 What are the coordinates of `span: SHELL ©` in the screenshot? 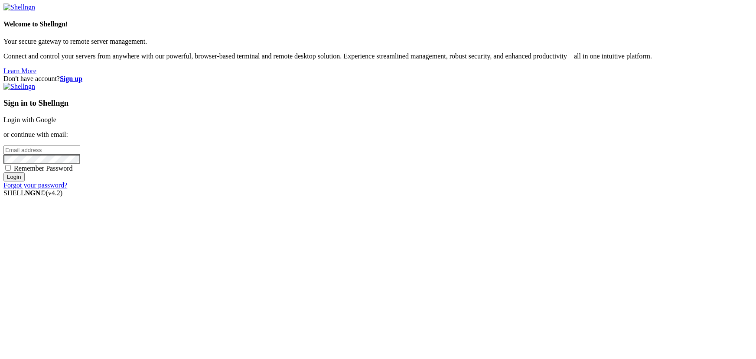 It's located at (33, 193).